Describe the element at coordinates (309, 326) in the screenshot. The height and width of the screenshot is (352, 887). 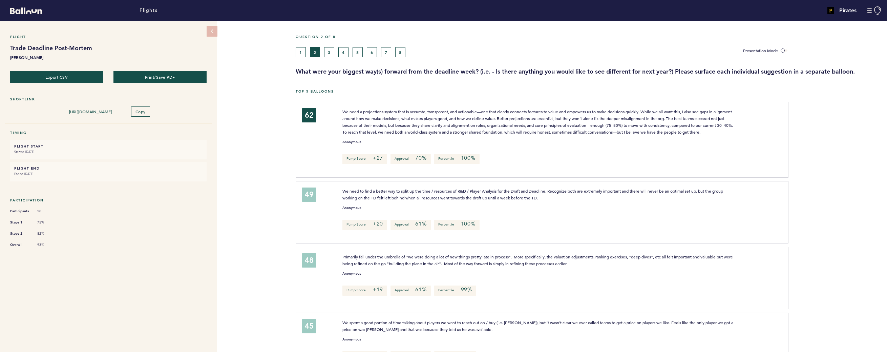
I see `div: 45` at that location.